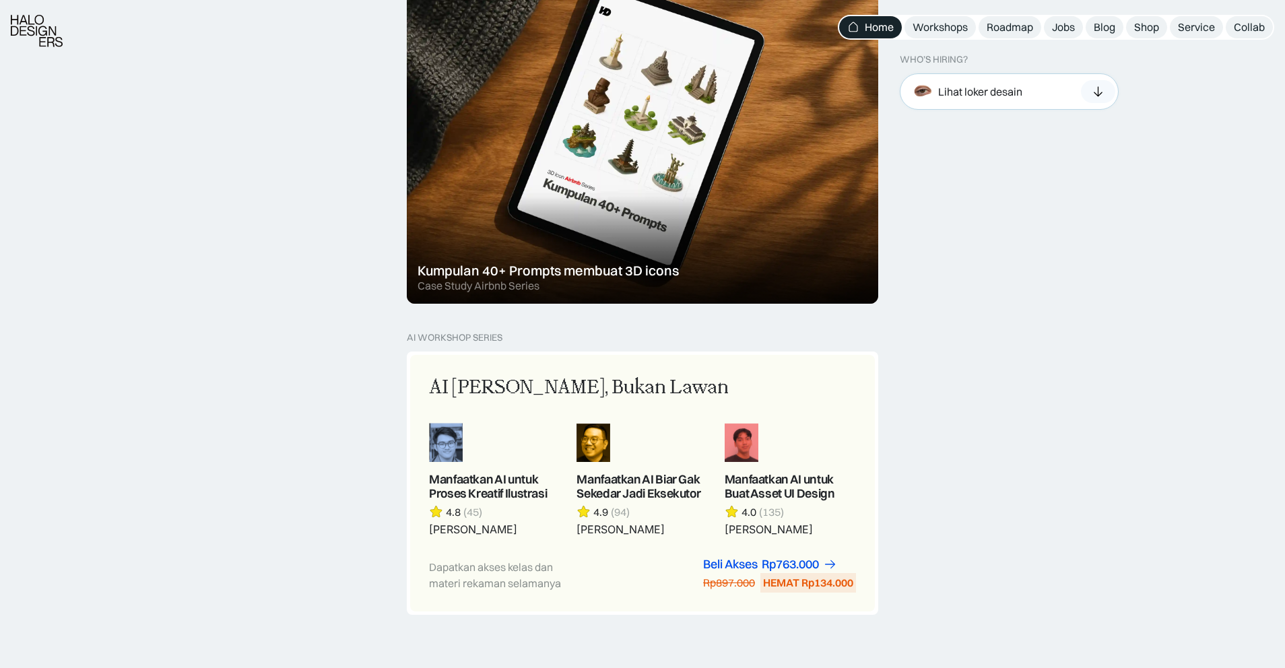  What do you see at coordinates (454, 337) in the screenshot?
I see `div: AI Workshop Series` at bounding box center [454, 337].